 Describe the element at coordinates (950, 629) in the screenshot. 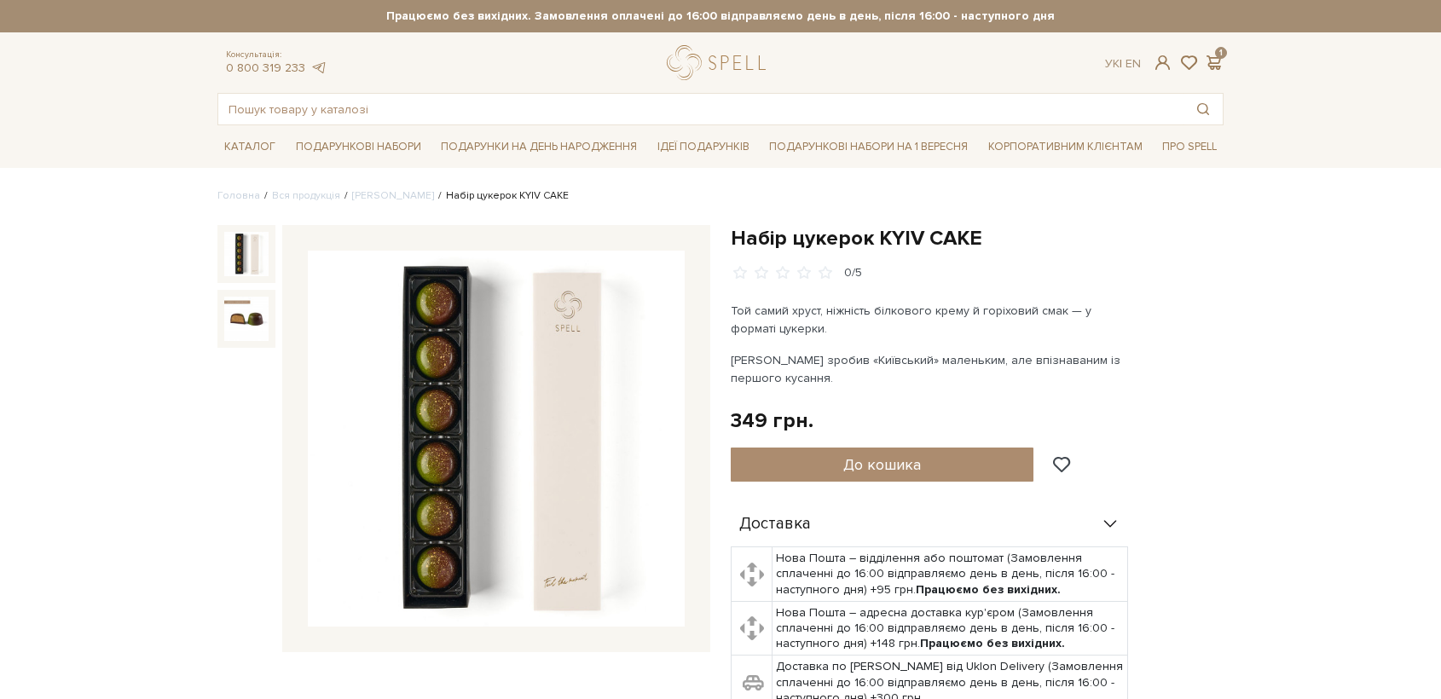

I see `td: Нова Пошта – адресна доставка кур'єром (Замовлення сплаченні до 16:00 відправляємо день в день, п...` at that location.